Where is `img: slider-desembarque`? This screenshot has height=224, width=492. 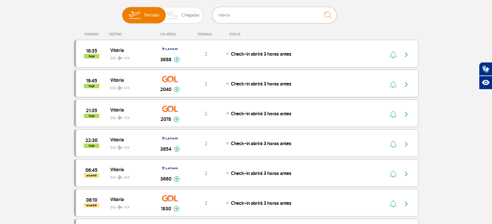
img: slider-desembarque is located at coordinates (173, 15).